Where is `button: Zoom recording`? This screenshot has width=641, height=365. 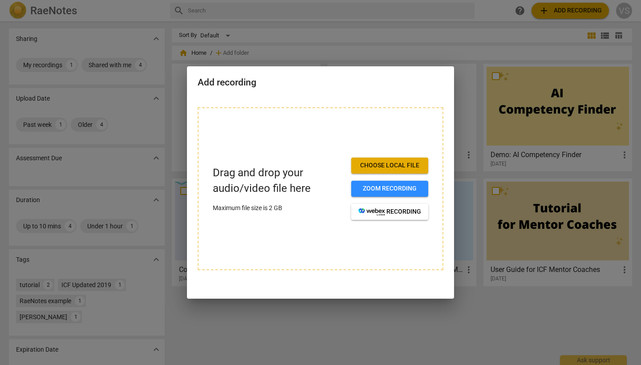
button: Zoom recording is located at coordinates (390, 189).